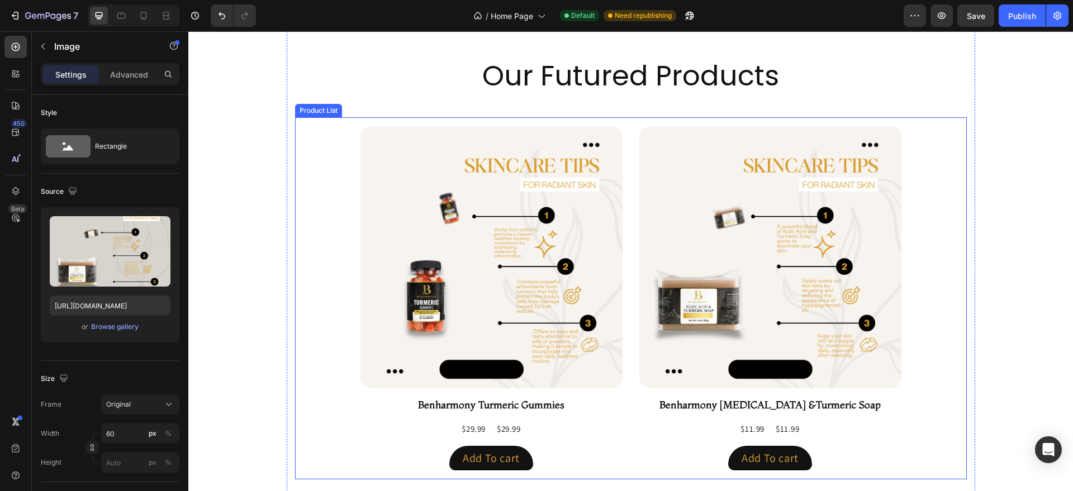 The height and width of the screenshot is (491, 1073). What do you see at coordinates (49, 113) in the screenshot?
I see `div: Style` at bounding box center [49, 113].